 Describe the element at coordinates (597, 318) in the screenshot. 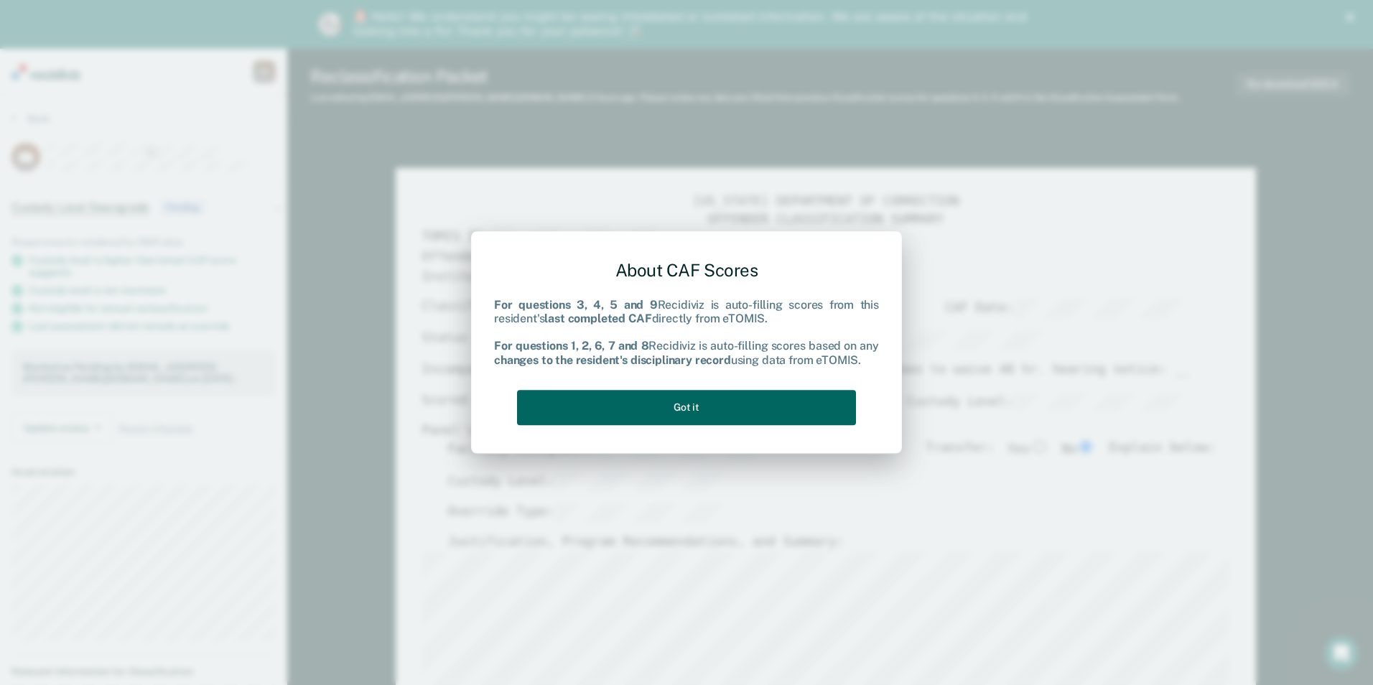

I see `b: last completed CAF` at that location.